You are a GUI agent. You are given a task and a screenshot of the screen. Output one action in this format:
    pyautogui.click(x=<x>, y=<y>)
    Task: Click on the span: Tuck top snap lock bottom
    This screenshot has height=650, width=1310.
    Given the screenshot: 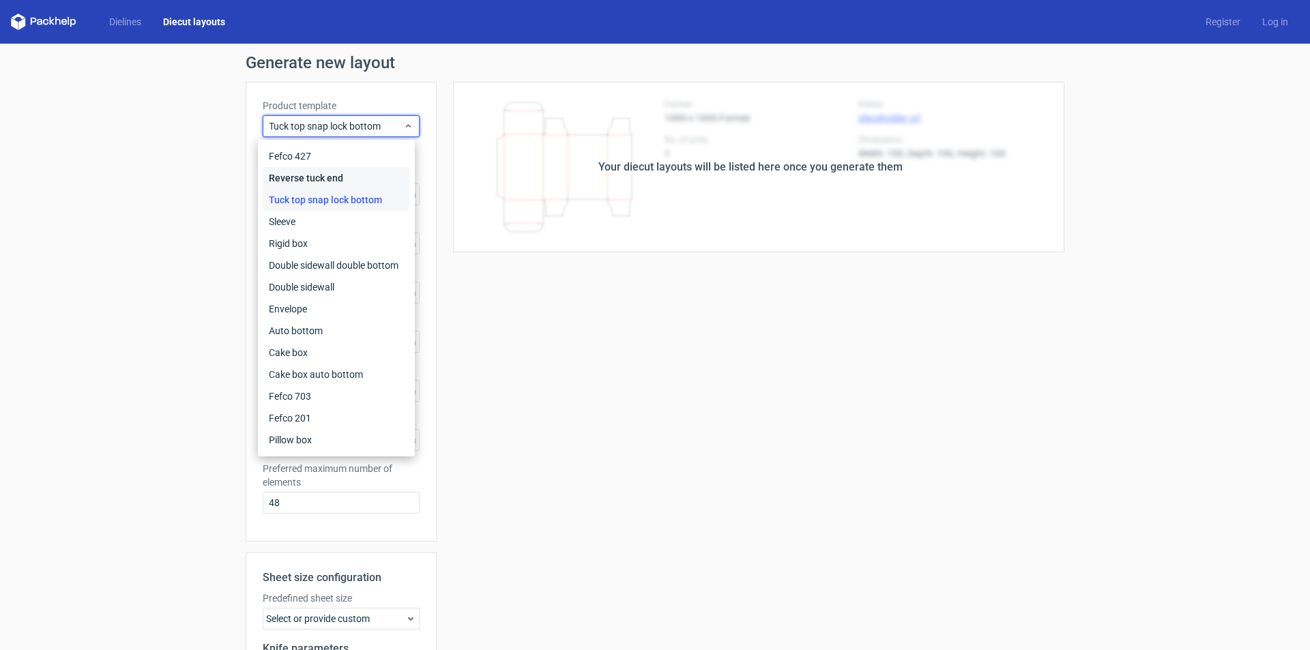 What is the action you would take?
    pyautogui.click(x=336, y=126)
    